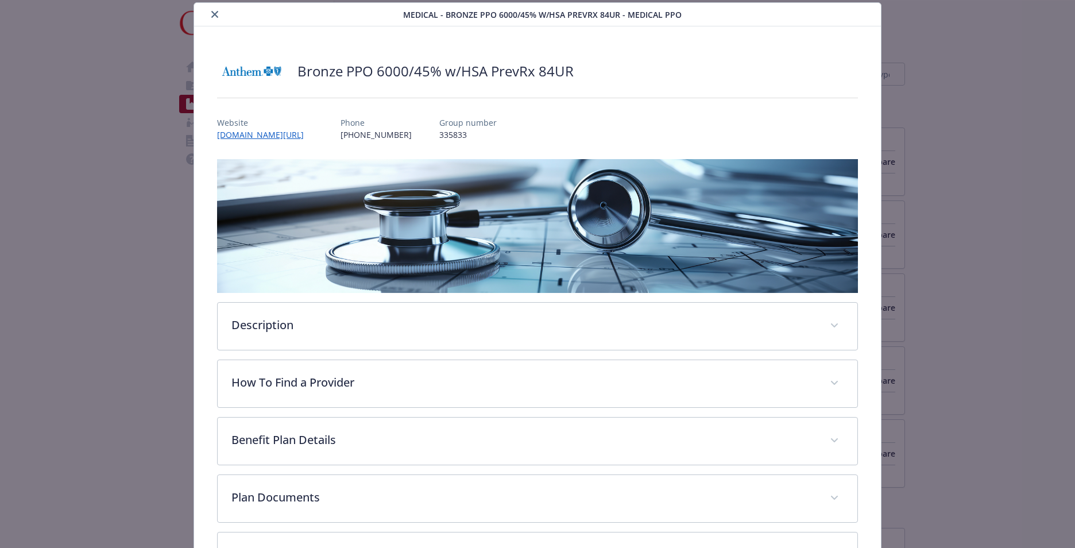 This screenshot has width=1075, height=548. I want to click on p: Description, so click(524, 325).